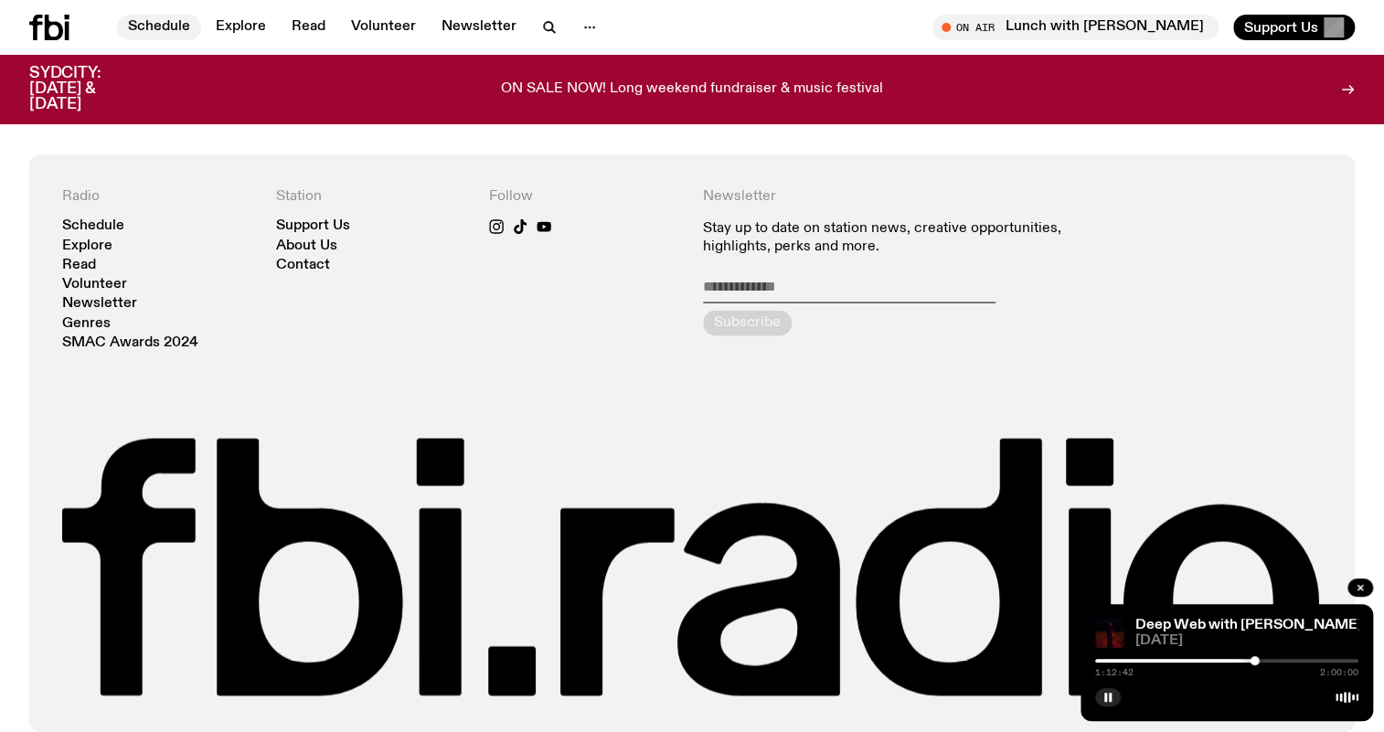 The width and height of the screenshot is (1384, 732). I want to click on p: ON SALE NOW! Long weekend fundraiser & music festival, so click(692, 90).